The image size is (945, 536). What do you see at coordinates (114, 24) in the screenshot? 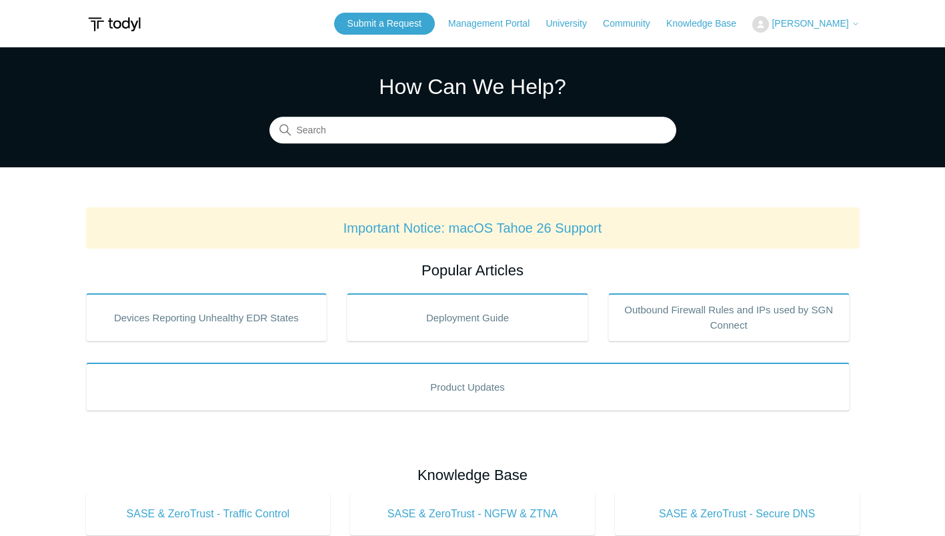
I see `img: Todyl Support Center Help Center home page` at bounding box center [114, 24].